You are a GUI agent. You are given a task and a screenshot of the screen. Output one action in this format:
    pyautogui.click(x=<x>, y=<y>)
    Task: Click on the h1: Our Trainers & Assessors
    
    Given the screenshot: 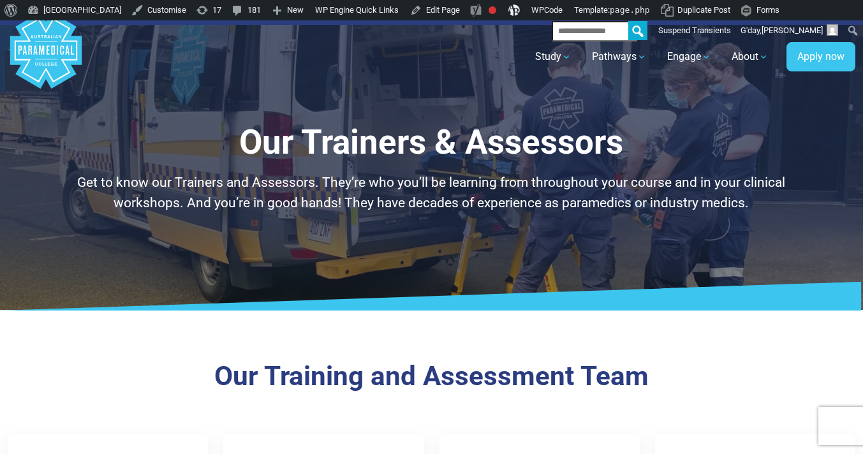 What is the action you would take?
    pyautogui.click(x=432, y=142)
    